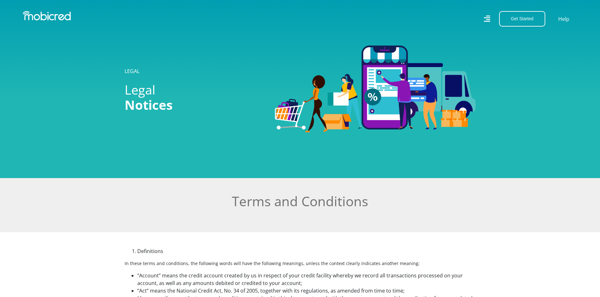  I want to click on img: Mobicred, so click(47, 16).